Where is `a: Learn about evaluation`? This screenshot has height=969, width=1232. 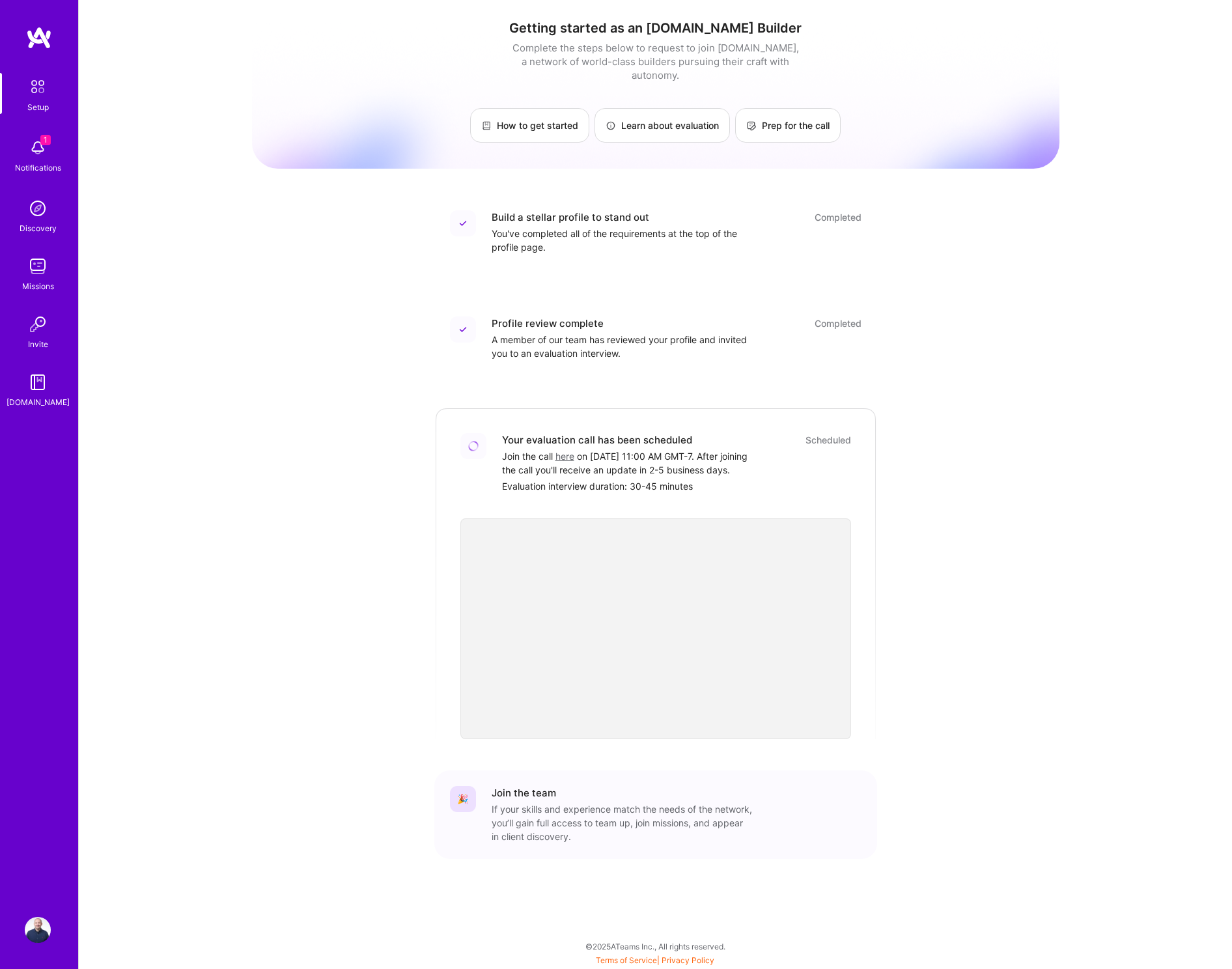
a: Learn about evaluation is located at coordinates (662, 125).